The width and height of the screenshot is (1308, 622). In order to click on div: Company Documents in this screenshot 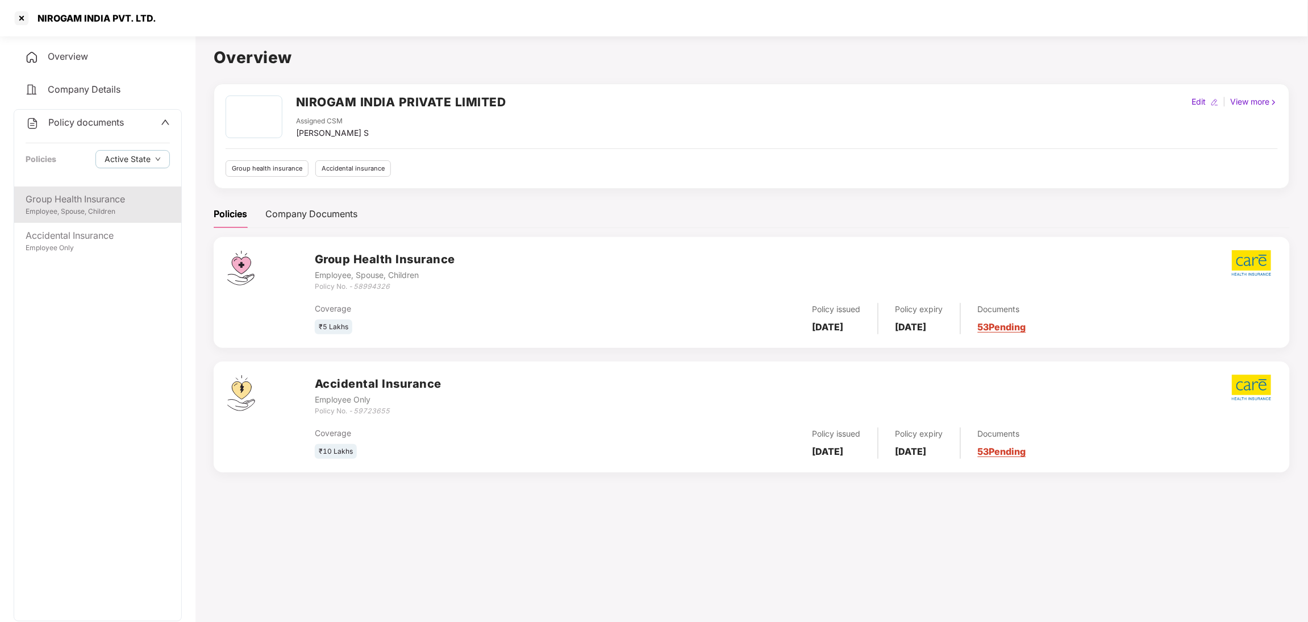, I will do `click(311, 214)`.